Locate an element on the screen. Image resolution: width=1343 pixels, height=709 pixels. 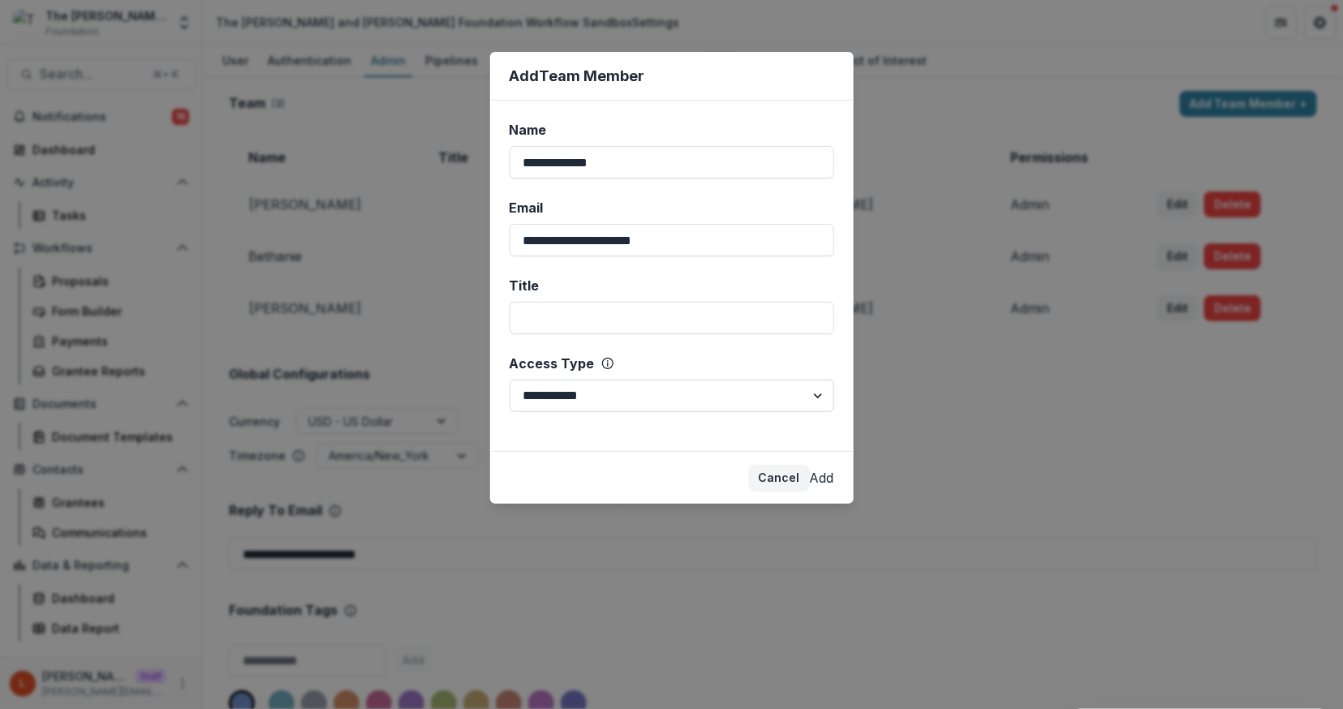
header: Add Team Member is located at coordinates (672, 76).